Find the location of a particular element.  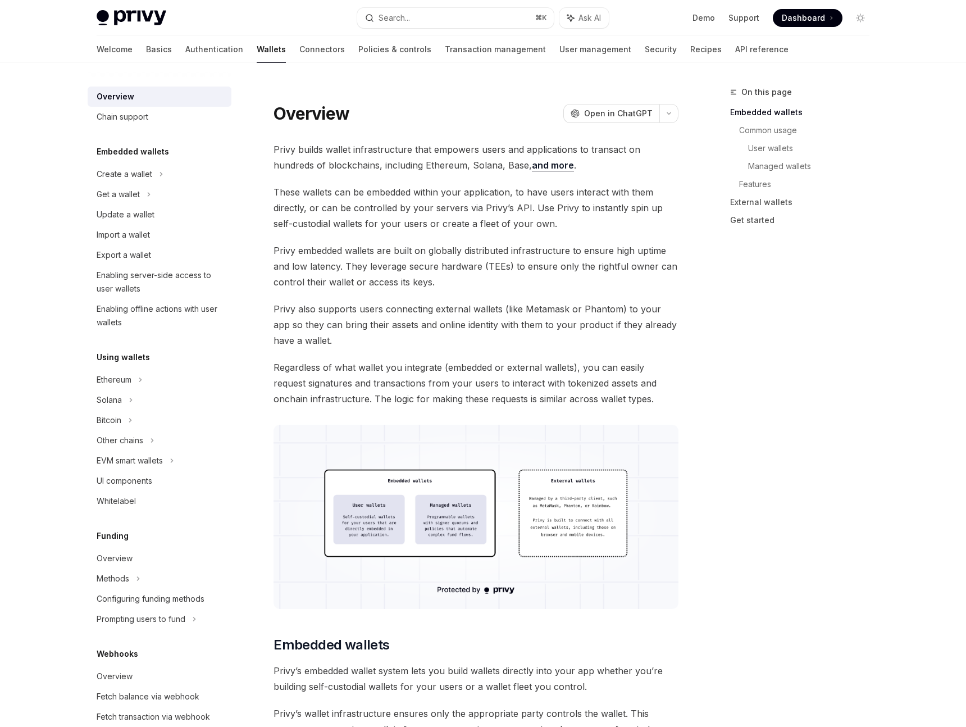

span: Open in ChatGPT is located at coordinates (619, 113).